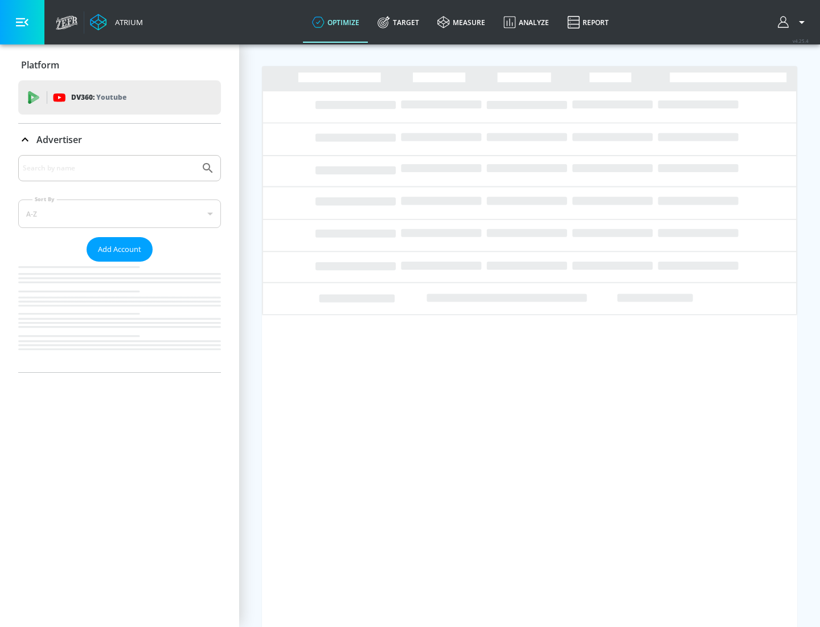 The image size is (820, 627). Describe the element at coordinates (59, 140) in the screenshot. I see `p: Advertiser` at that location.